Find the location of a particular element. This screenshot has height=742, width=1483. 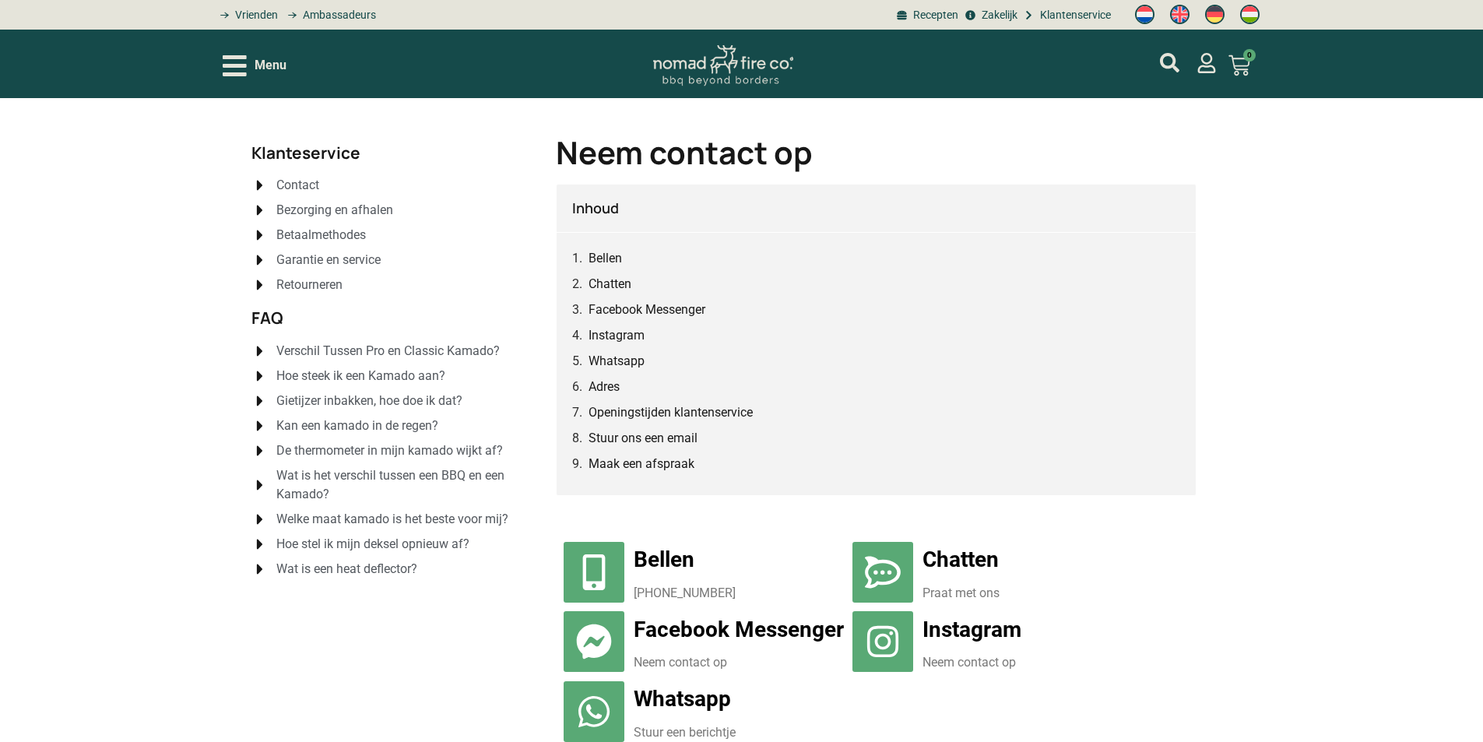

a: Wat is een heat deflector? is located at coordinates (388, 569).